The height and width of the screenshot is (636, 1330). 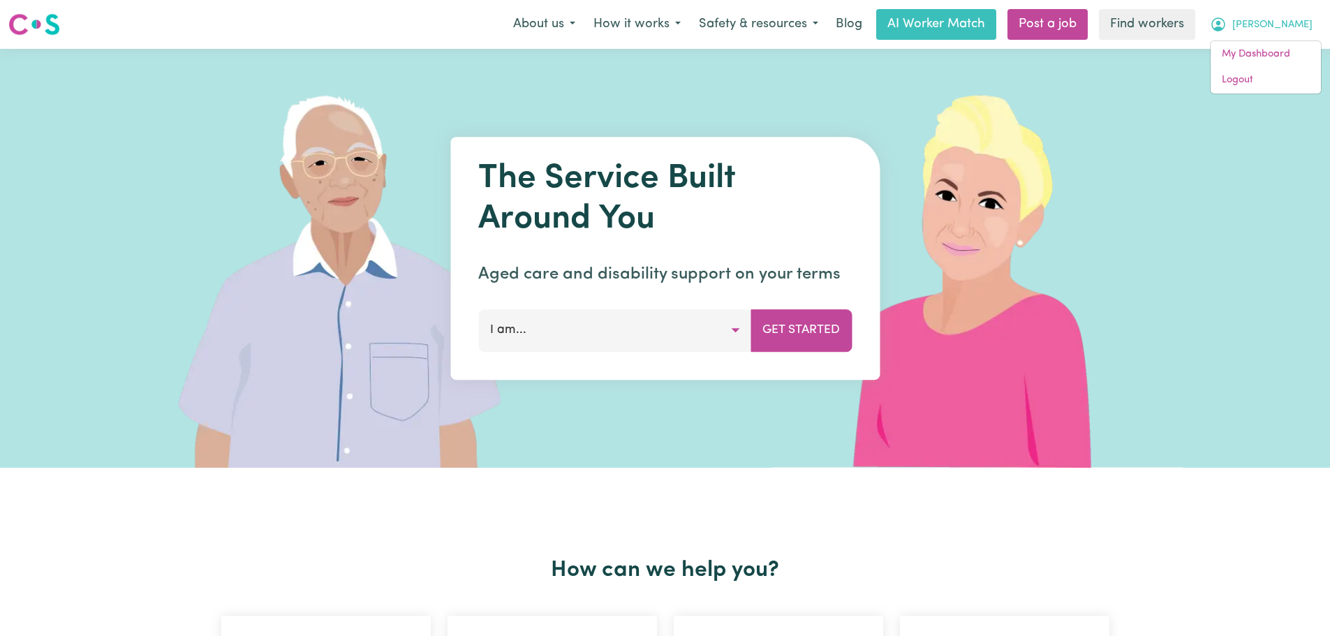 What do you see at coordinates (544, 24) in the screenshot?
I see `button: About us` at bounding box center [544, 24].